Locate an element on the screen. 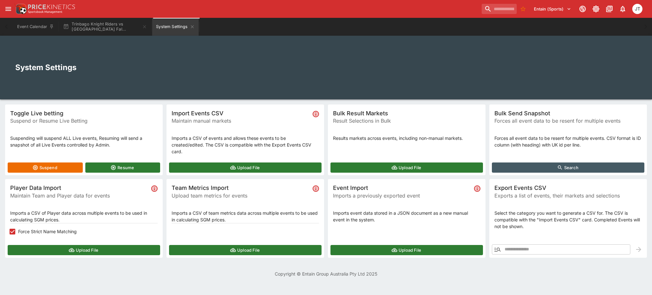  img: PriceKinetics is located at coordinates (52, 7).